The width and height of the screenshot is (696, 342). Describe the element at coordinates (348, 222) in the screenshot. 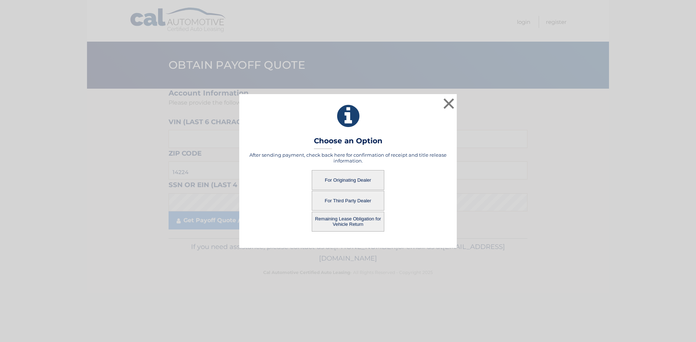

I see `button: Remaining Lease Obligation for Vehicle Return` at that location.